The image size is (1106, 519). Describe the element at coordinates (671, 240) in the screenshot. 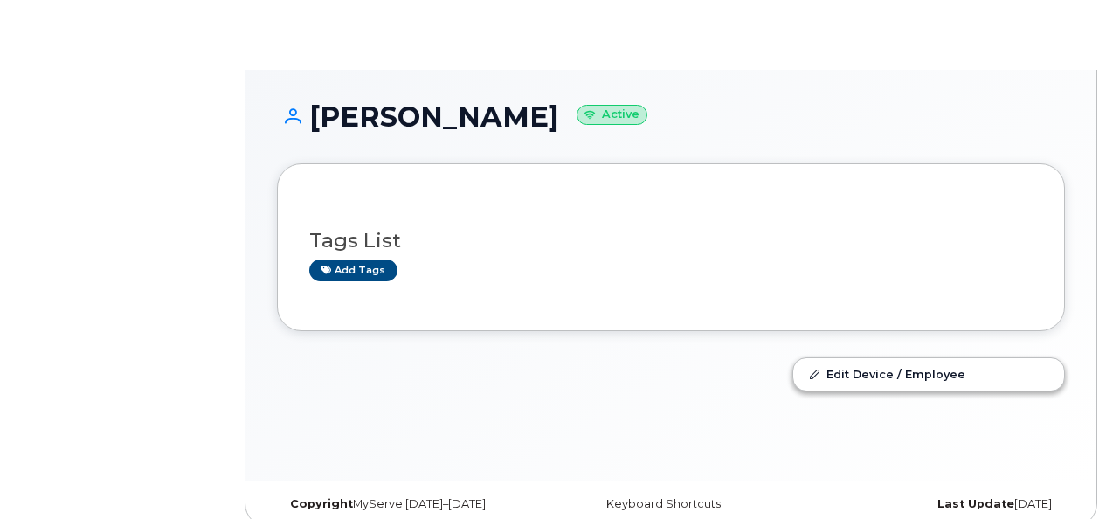

I see `h3: Tags List` at that location.